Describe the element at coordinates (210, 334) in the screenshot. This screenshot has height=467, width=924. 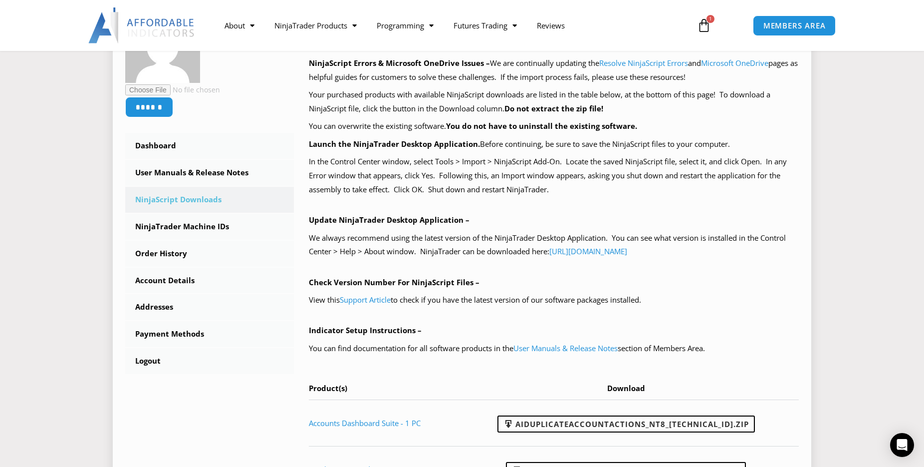
I see `a: Payment Methods` at that location.